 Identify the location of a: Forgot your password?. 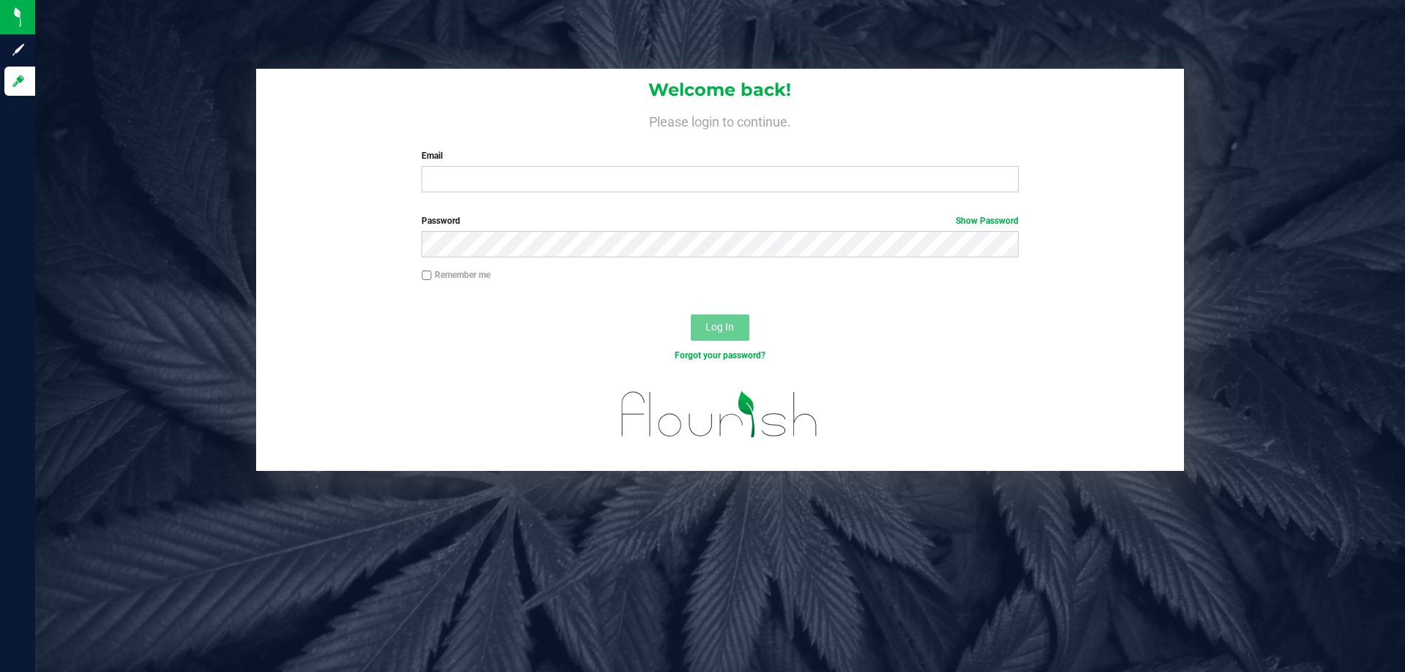
(720, 356).